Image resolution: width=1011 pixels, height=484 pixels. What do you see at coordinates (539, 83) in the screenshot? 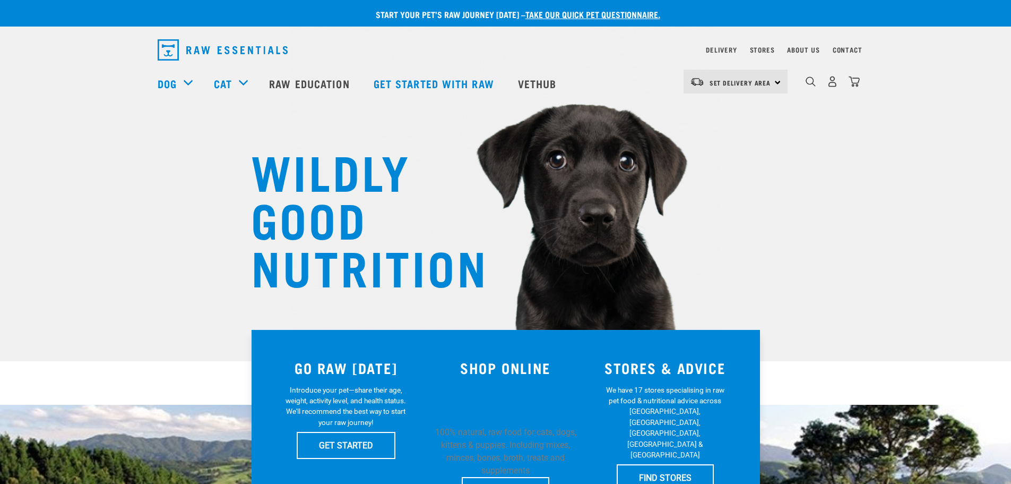
I see `a: Vethub` at bounding box center [539, 83].